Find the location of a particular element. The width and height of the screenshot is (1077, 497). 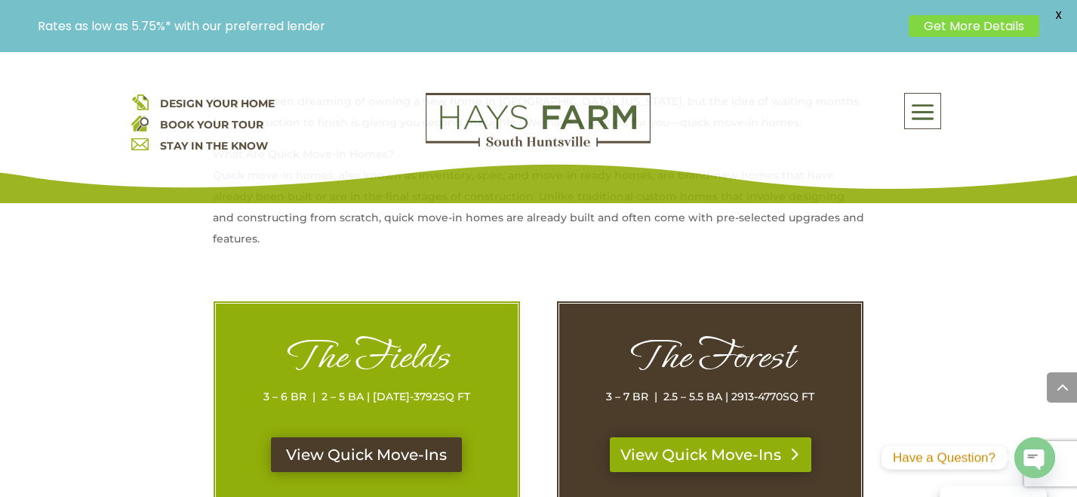

span: X is located at coordinates (1058, 15).